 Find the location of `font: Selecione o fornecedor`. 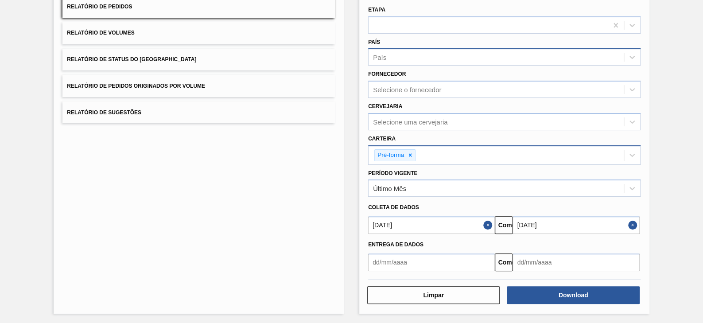

font: Selecione o fornecedor is located at coordinates (407, 89).